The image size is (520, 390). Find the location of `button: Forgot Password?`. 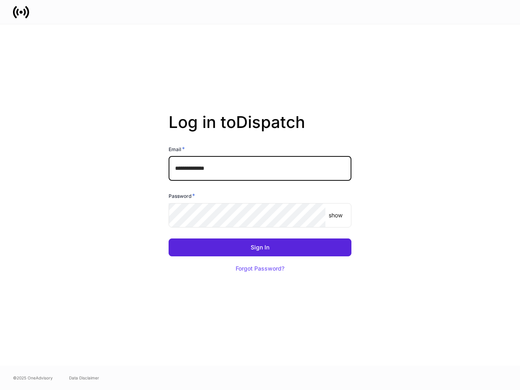

button: Forgot Password? is located at coordinates (260, 268).